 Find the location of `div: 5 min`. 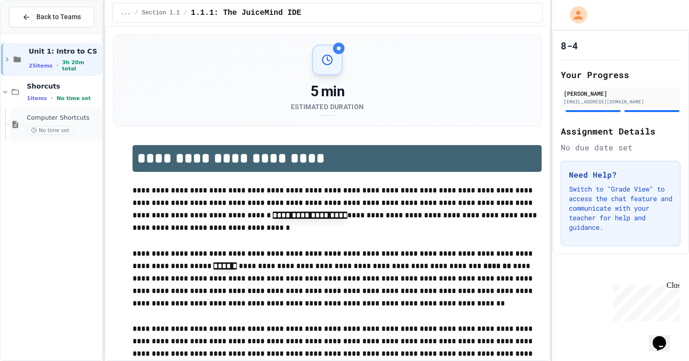

div: 5 min is located at coordinates (327, 91).